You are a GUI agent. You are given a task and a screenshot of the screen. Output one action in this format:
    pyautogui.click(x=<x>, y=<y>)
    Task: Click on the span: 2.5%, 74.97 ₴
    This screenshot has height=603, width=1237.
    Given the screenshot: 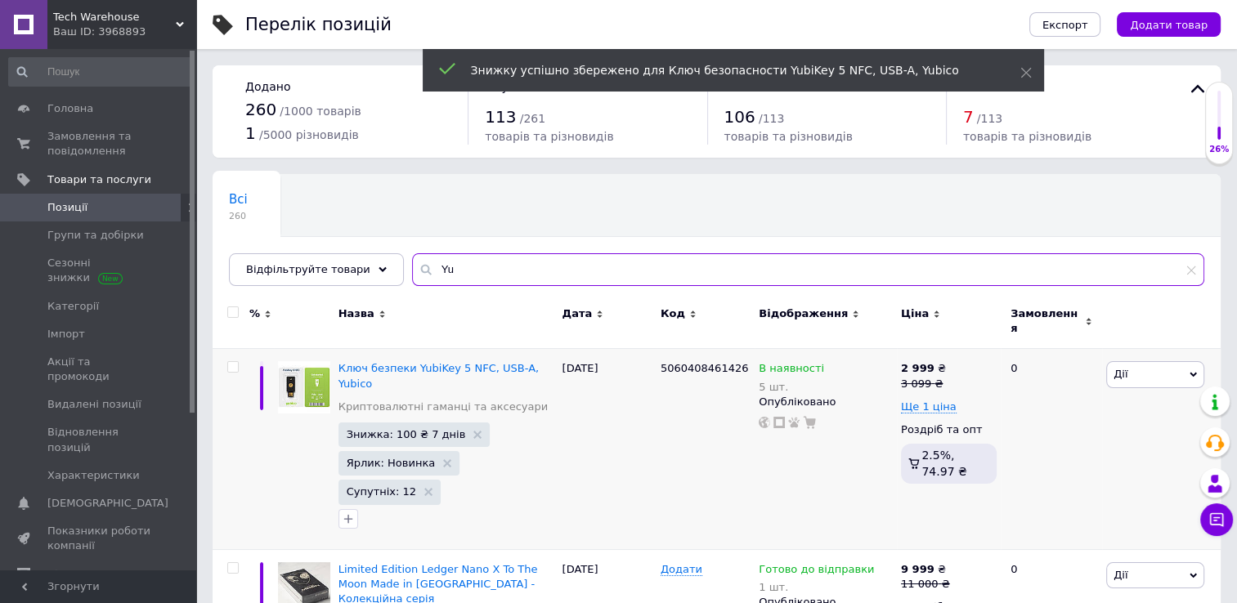 What is the action you would take?
    pyautogui.click(x=944, y=464)
    